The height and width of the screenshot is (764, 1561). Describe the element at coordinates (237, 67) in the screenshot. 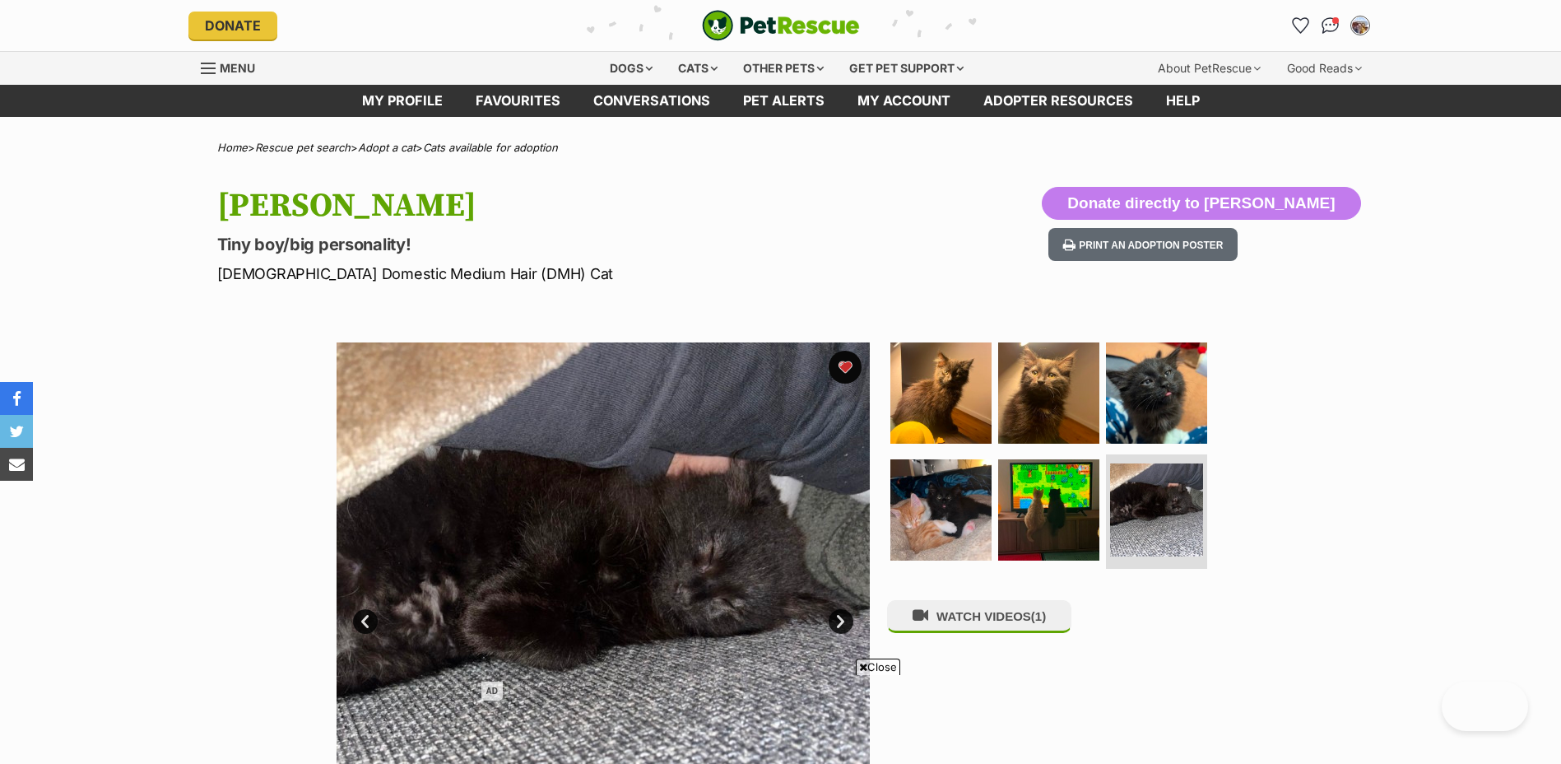

I see `span: Menu` at that location.